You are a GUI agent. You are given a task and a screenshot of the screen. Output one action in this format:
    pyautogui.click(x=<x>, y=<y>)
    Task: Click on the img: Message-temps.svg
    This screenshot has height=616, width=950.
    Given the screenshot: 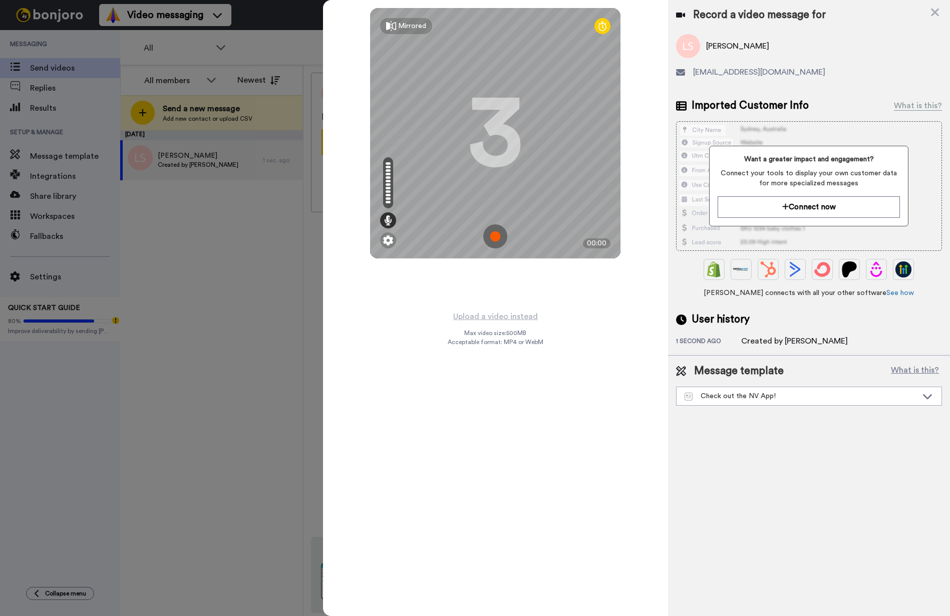 What is the action you would take?
    pyautogui.click(x=688, y=396)
    